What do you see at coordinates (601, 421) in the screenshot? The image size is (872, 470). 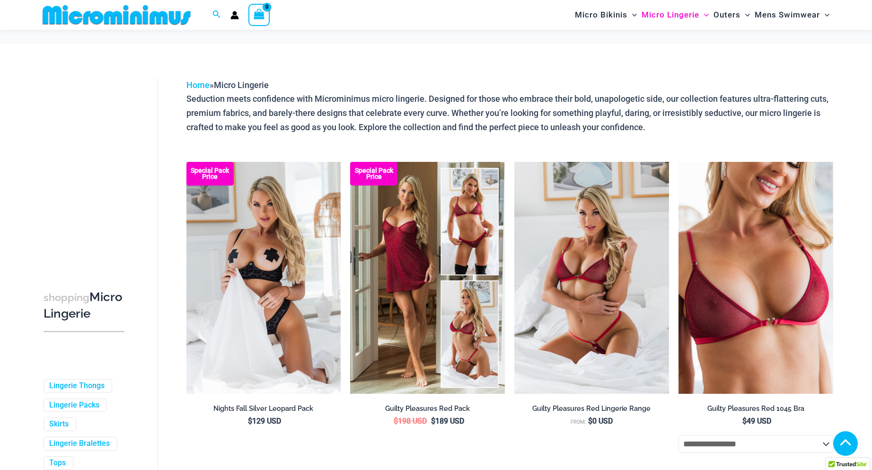 I see `bdi: 0 USD` at bounding box center [601, 421].